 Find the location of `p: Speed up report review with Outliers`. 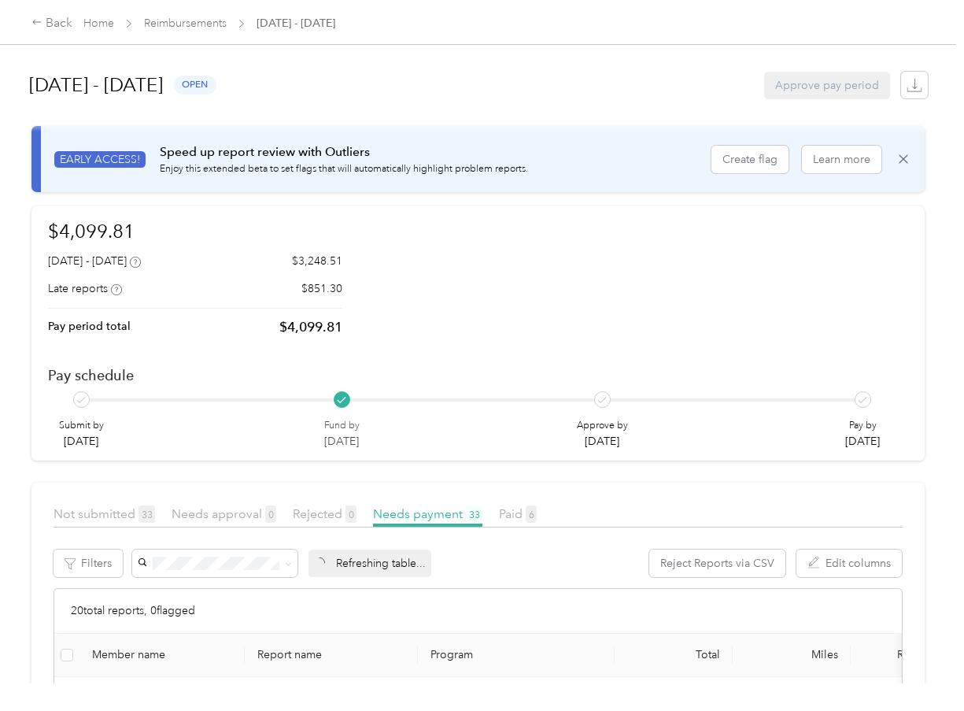

p: Speed up report review with Outliers is located at coordinates (344, 152).